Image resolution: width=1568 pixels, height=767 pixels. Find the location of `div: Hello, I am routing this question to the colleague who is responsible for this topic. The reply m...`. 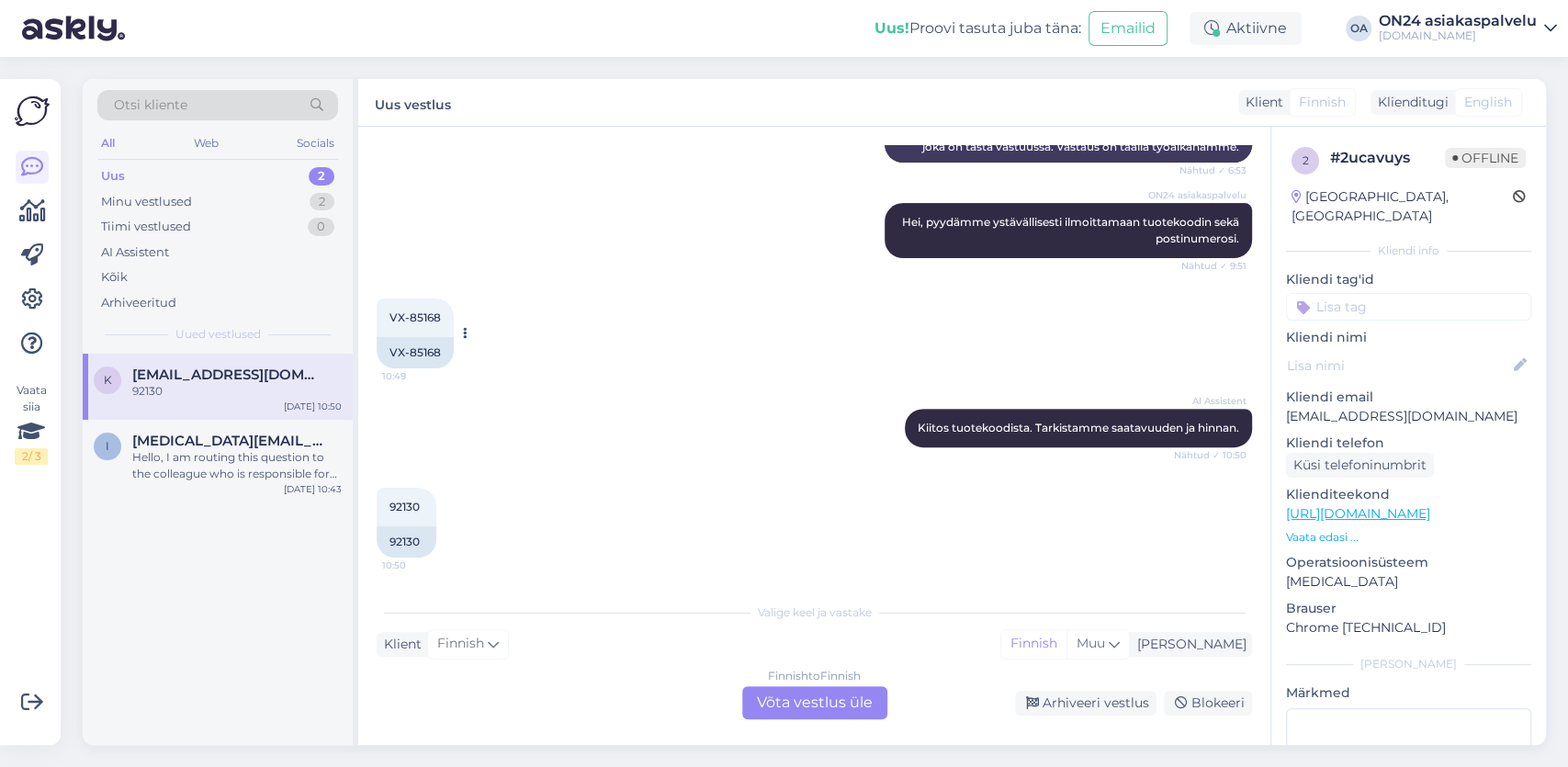

div: Hello, I am routing this question to the colleague who is responsible for this topic. The reply m... is located at coordinates (237, 466).